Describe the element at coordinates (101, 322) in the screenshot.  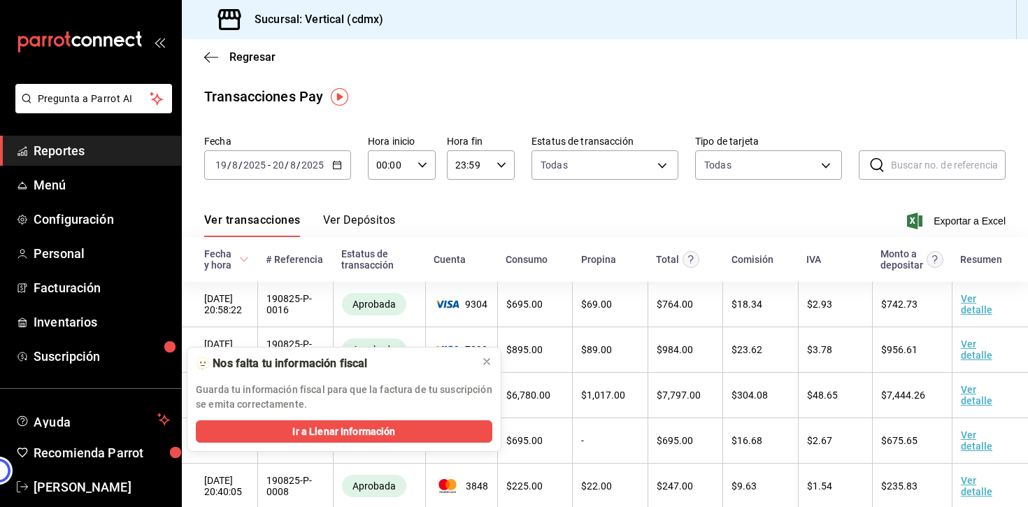
I see `span: Inventarios` at that location.